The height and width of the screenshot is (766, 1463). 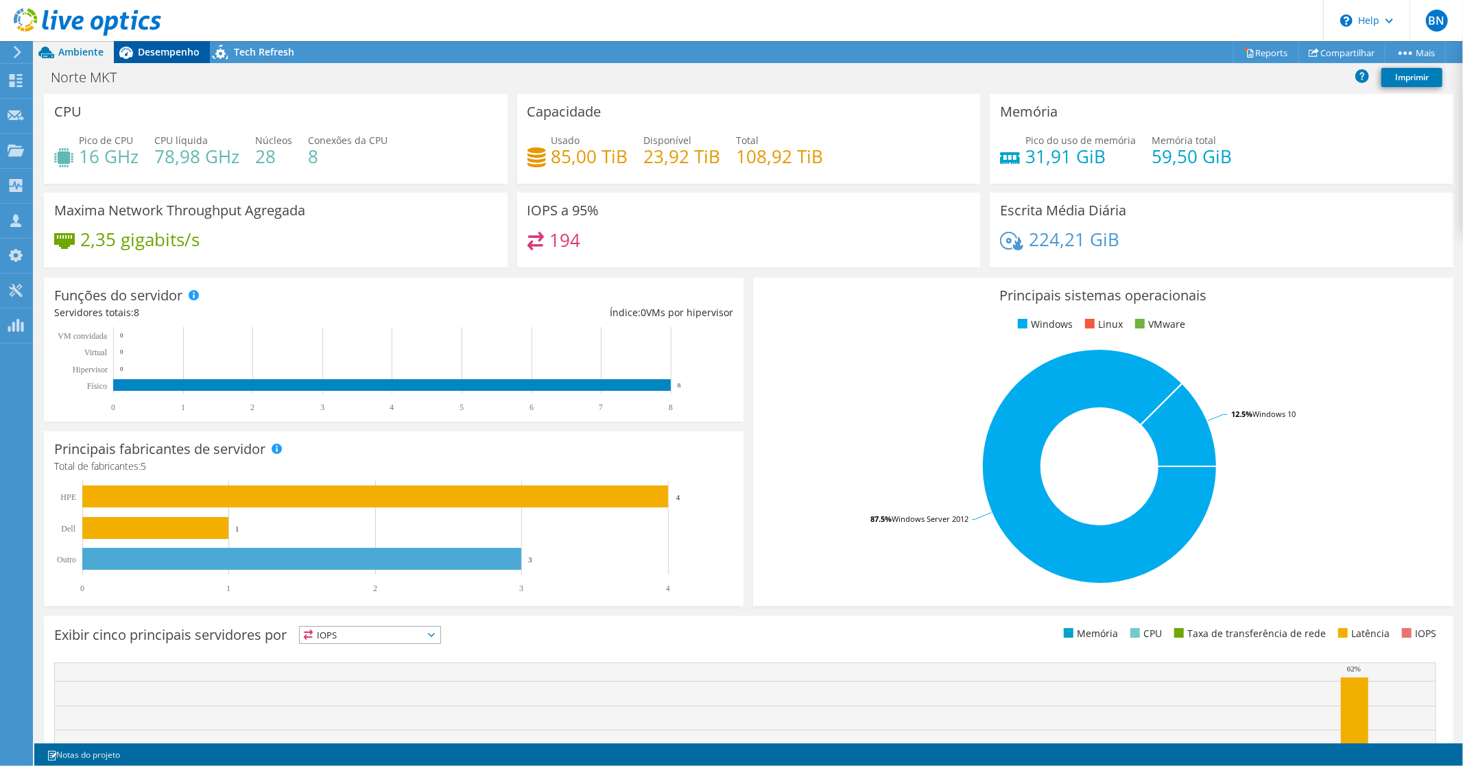 I want to click on h1: Norte MKT, so click(x=91, y=78).